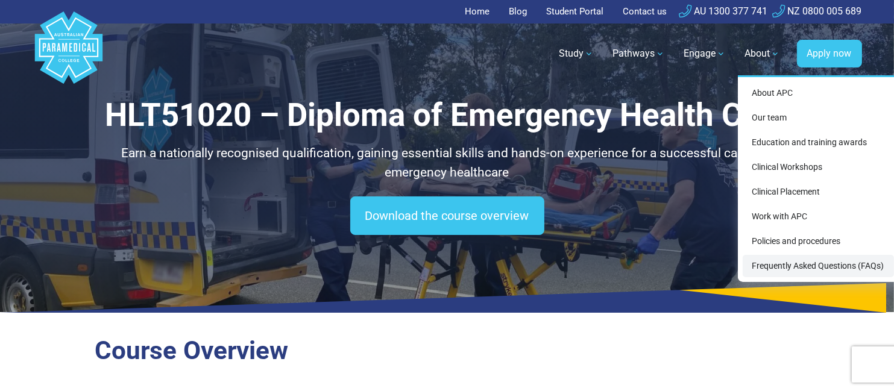  I want to click on h1: HLT51020 – Diploma of Emergency Health Care, so click(447, 115).